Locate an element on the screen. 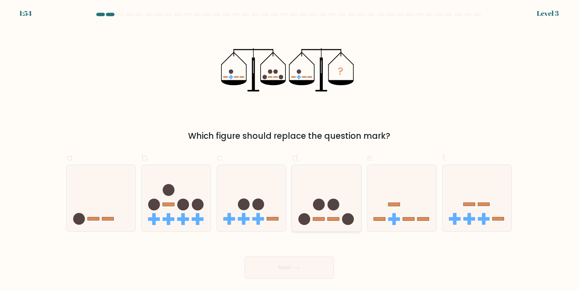 Image resolution: width=578 pixels, height=290 pixels. div: 1:54 is located at coordinates (25, 13).